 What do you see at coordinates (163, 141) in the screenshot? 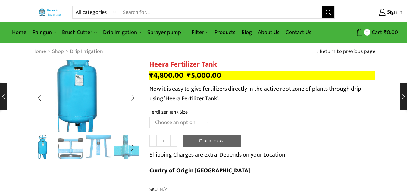
I see `input: Product quantity` at bounding box center [163, 141].